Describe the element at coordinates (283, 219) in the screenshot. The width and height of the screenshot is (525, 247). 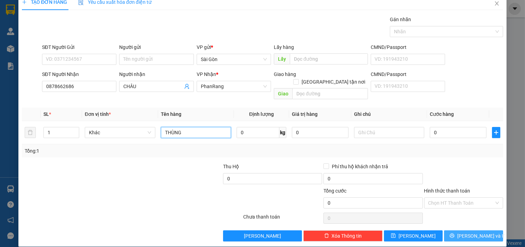
I see `div: Chưa thanh toán` at that location.